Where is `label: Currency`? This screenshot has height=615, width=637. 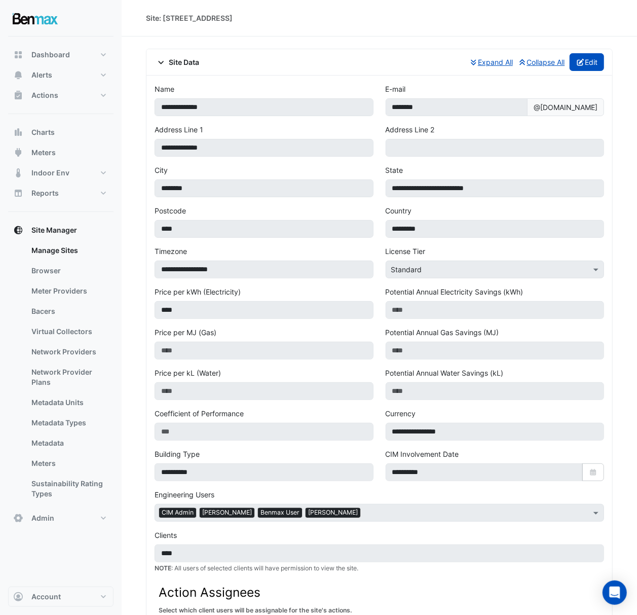
label: Currency is located at coordinates (401, 413).